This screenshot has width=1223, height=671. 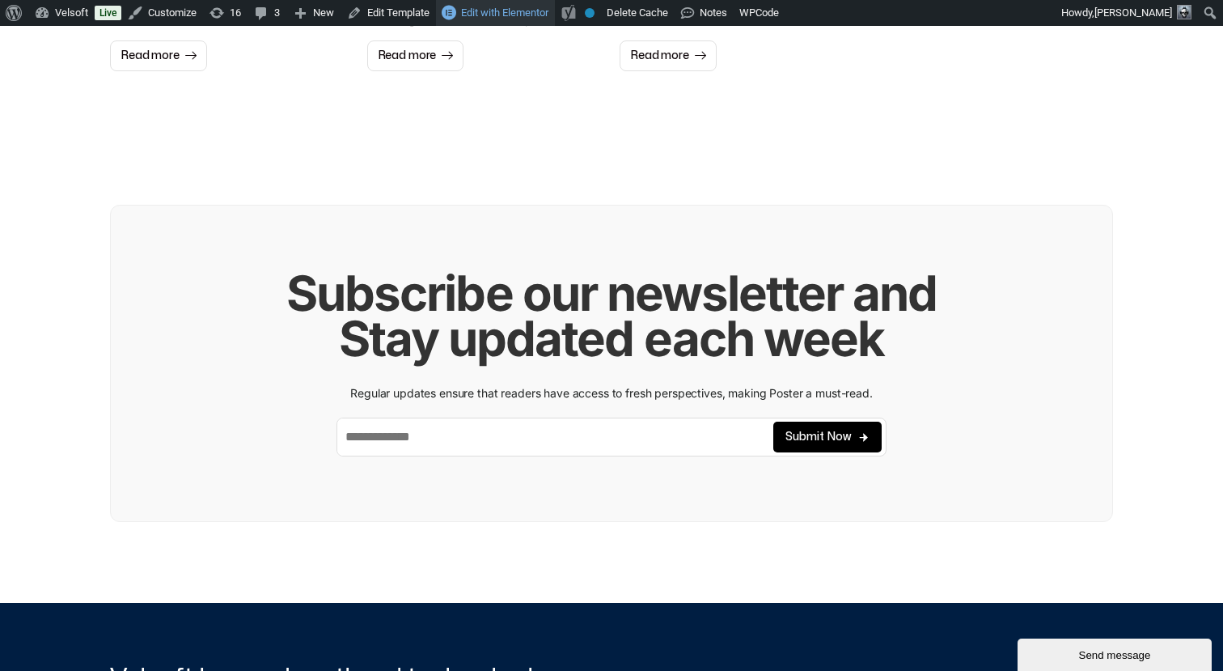 What do you see at coordinates (827, 437) in the screenshot?
I see `button: Submit Now` at bounding box center [827, 437].